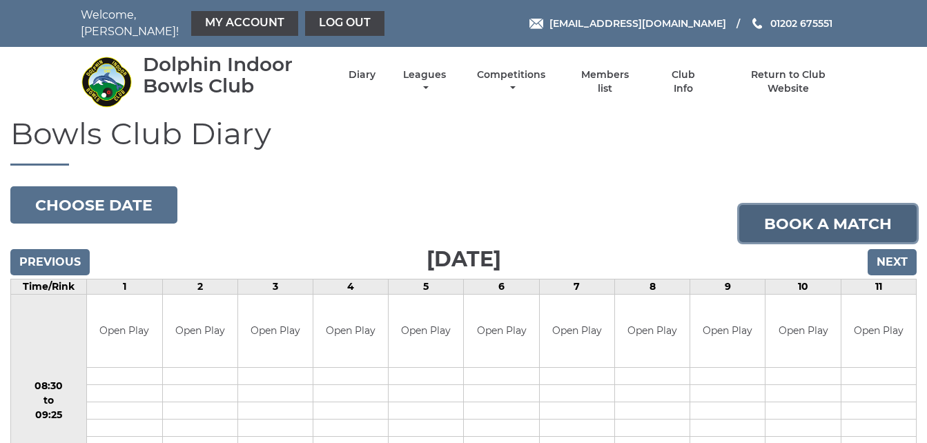  Describe the element at coordinates (683, 81) in the screenshot. I see `a: Club Info` at that location.